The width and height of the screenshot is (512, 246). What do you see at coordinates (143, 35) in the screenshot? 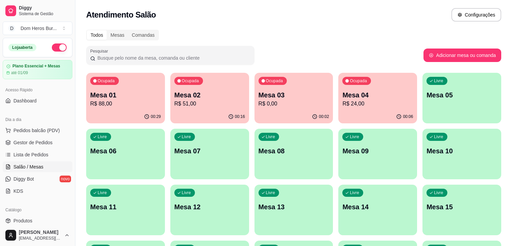
I see `div: Comandas` at bounding box center [143, 35].